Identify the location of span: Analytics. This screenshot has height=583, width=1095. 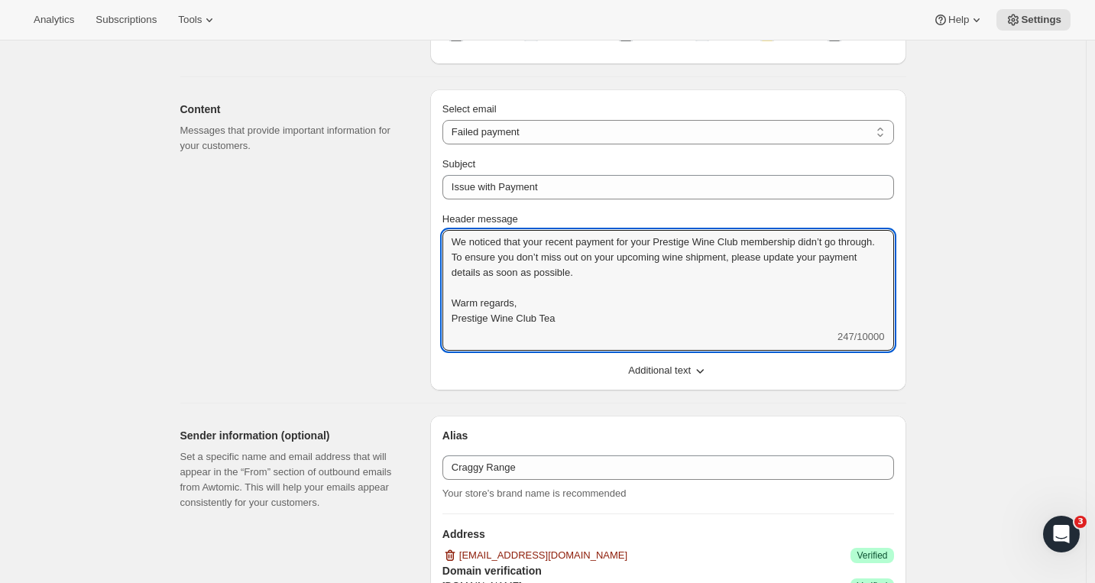
(54, 20).